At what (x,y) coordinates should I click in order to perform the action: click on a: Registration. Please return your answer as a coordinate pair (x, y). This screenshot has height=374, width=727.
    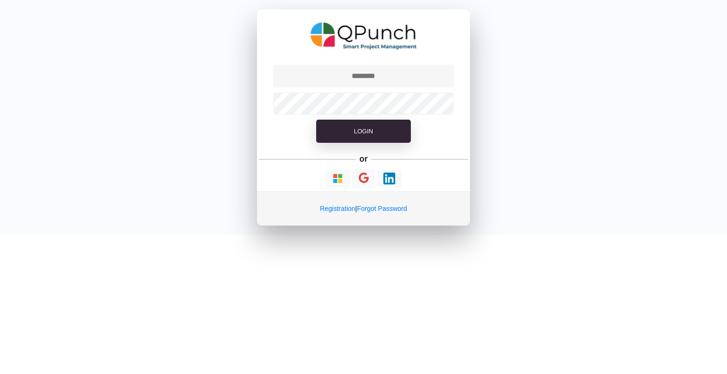
    Looking at the image, I should click on (337, 209).